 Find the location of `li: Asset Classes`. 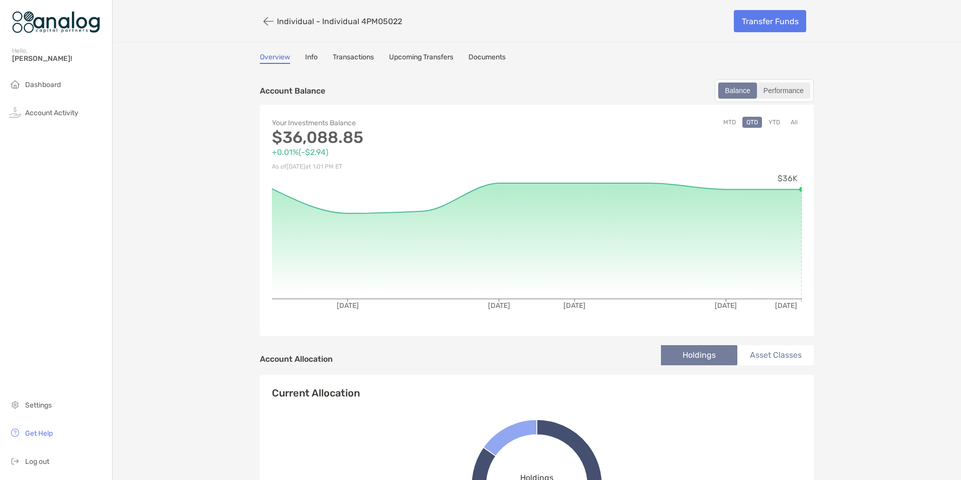

li: Asset Classes is located at coordinates (776, 355).